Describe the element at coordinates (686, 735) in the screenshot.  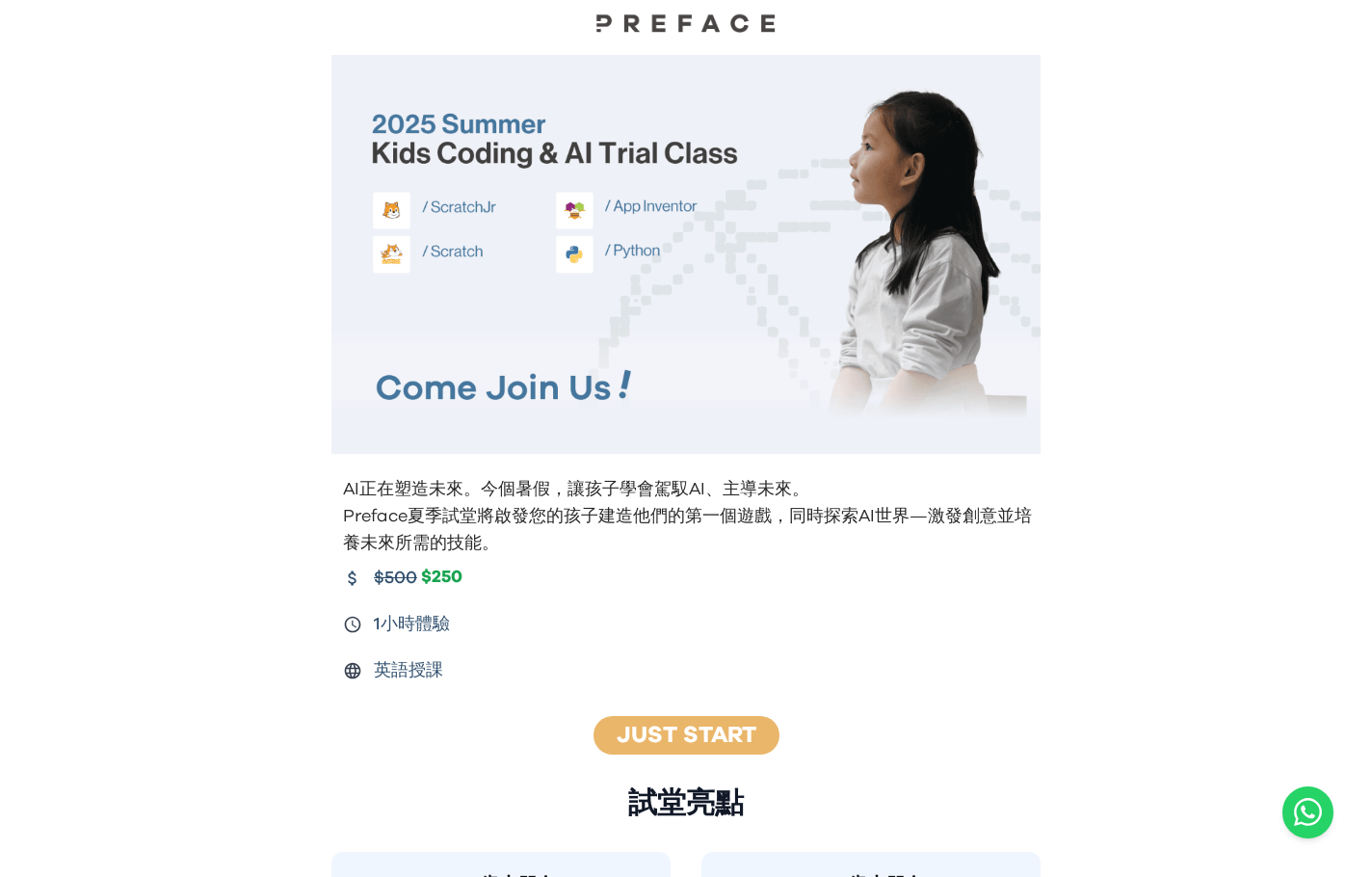
I see `button: Just Start` at that location.